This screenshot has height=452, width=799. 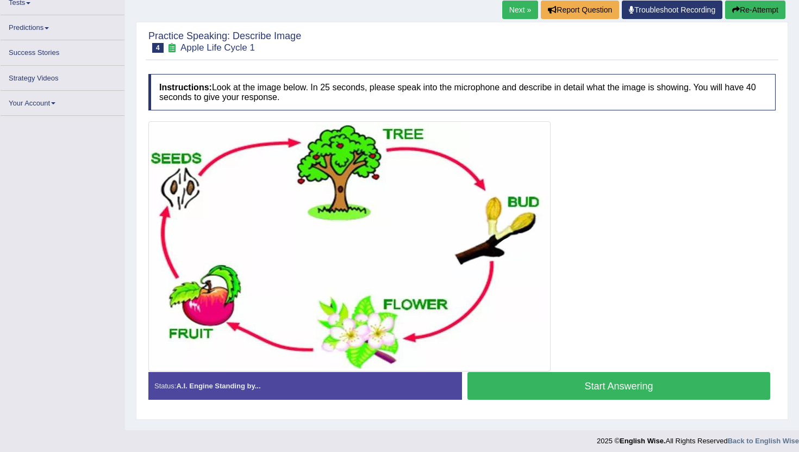 I want to click on span: 4, so click(x=158, y=48).